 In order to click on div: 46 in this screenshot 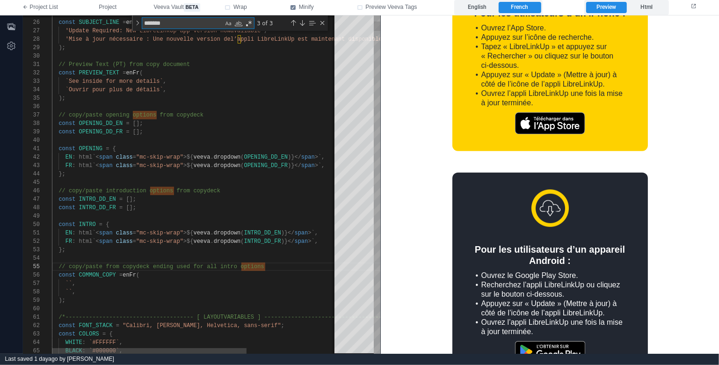, I will do `click(31, 191)`.